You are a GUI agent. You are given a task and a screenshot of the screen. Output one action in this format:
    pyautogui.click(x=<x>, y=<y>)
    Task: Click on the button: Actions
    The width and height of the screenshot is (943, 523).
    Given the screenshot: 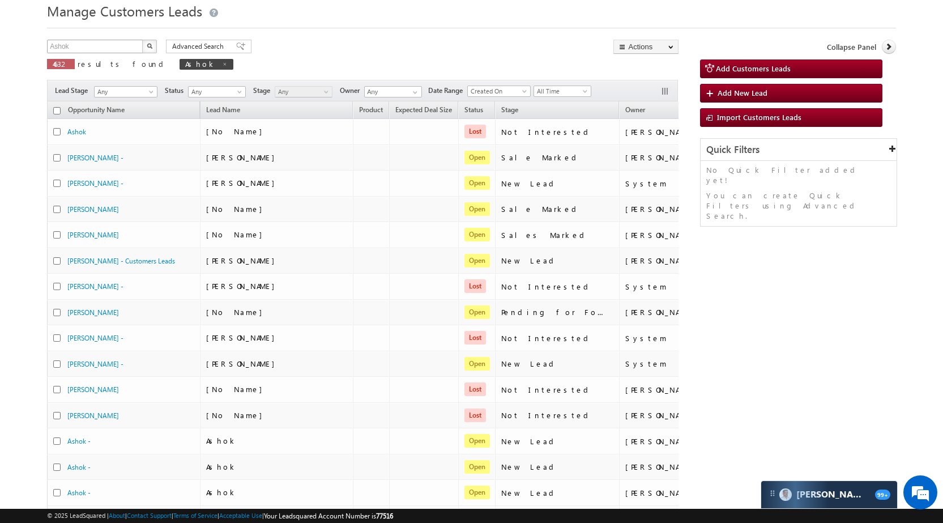 What is the action you would take?
    pyautogui.click(x=646, y=46)
    